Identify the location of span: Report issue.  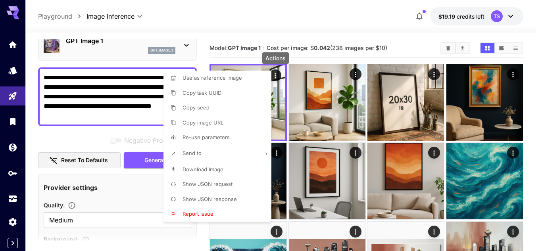
(198, 214).